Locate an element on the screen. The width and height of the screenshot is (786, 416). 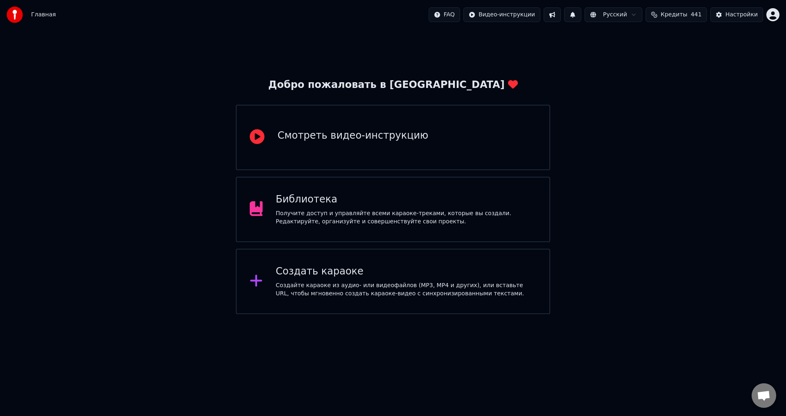
div: Создать караоке is located at coordinates (406, 272).